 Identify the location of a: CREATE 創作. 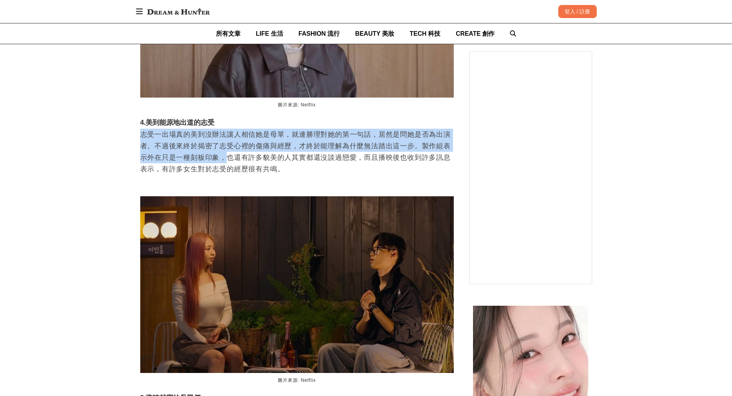
(475, 33).